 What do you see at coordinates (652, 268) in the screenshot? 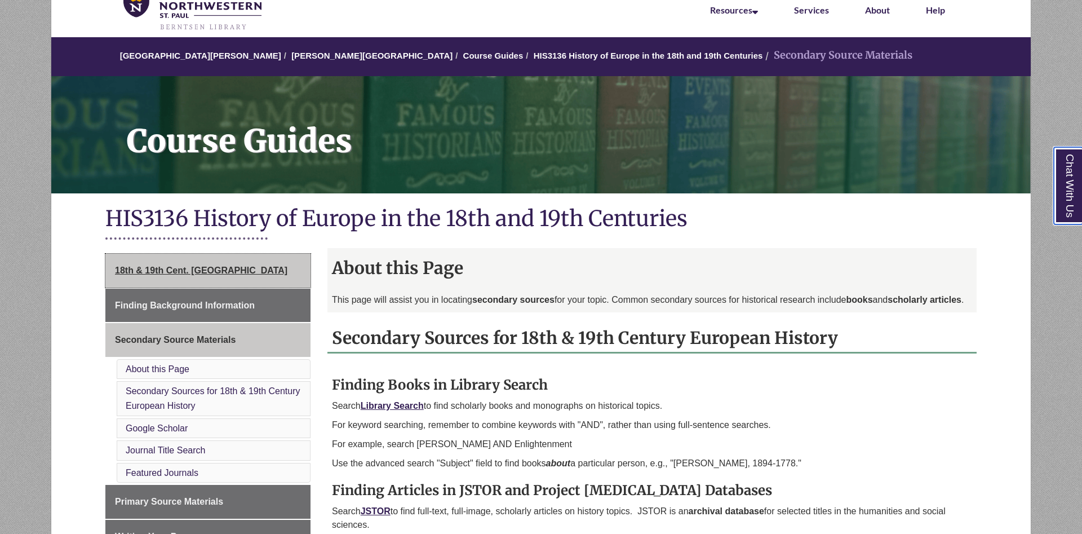
I see `h2: About this Page` at bounding box center [652, 268].